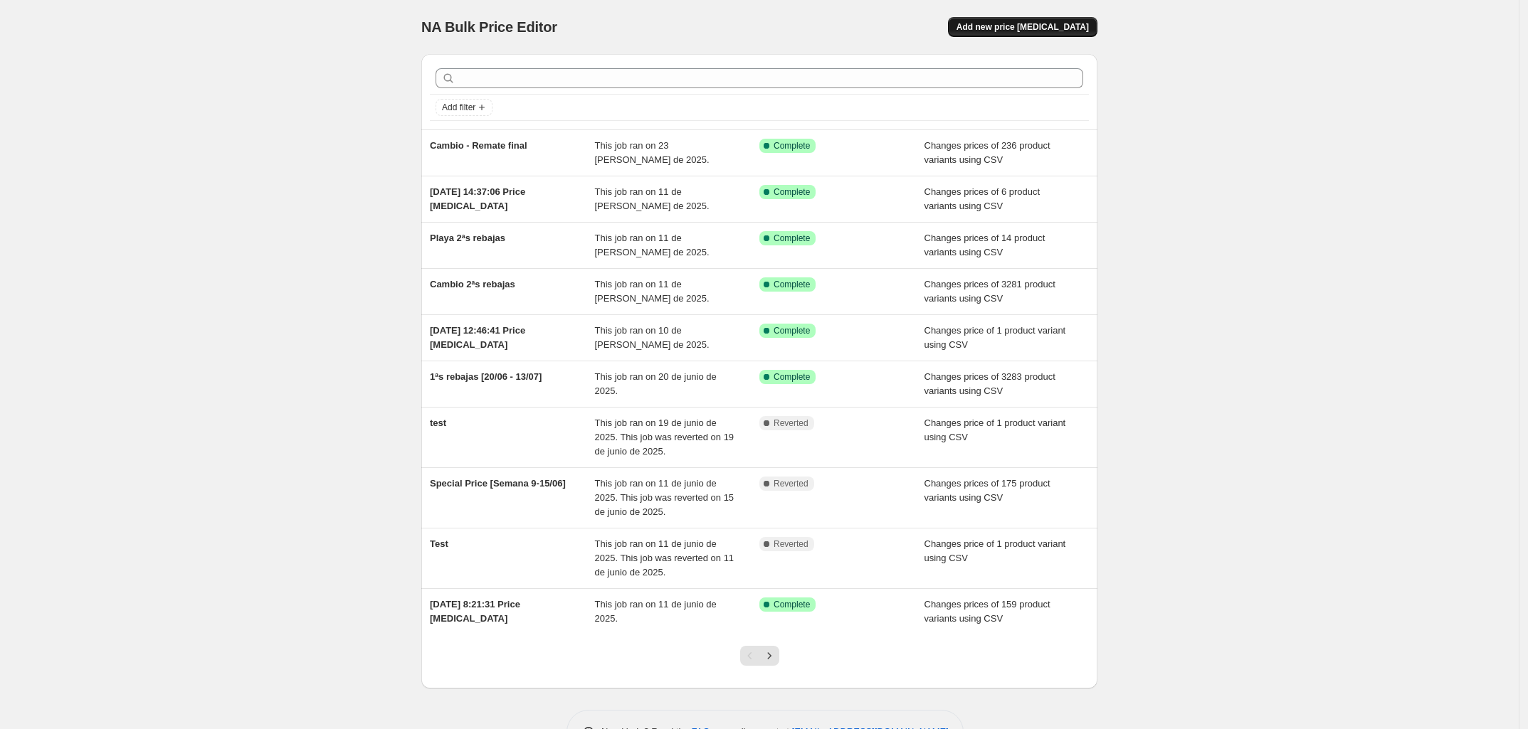  Describe the element at coordinates (485, 376) in the screenshot. I see `span: 1ªs rebajas [20/06 - 13/07]` at that location.